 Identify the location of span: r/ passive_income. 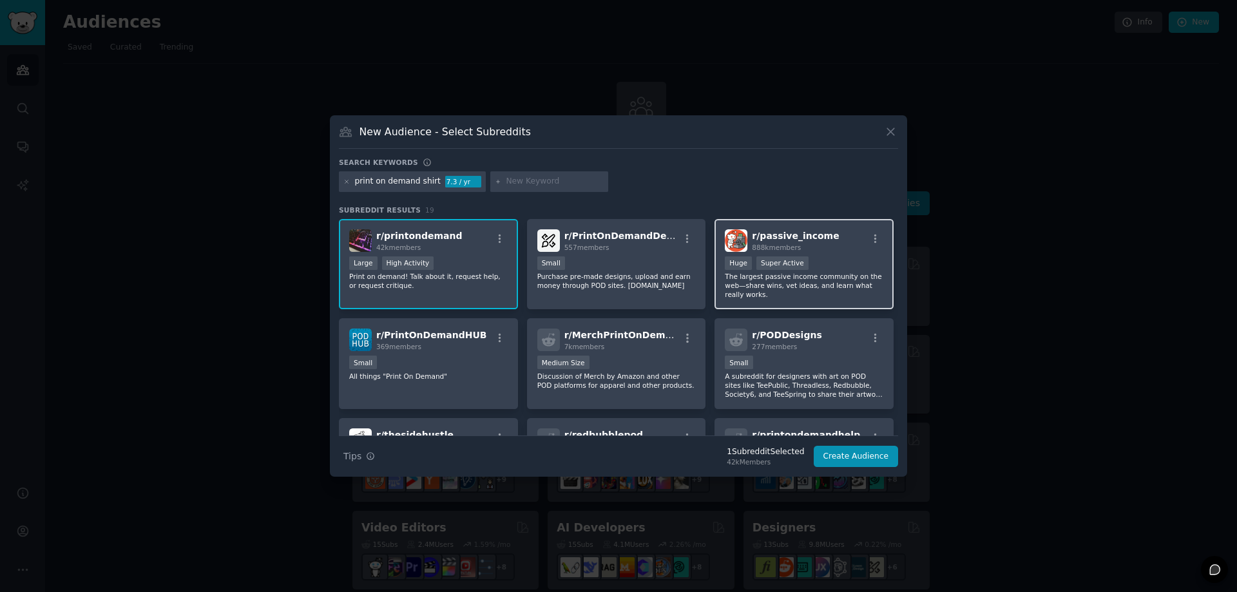
(795, 236).